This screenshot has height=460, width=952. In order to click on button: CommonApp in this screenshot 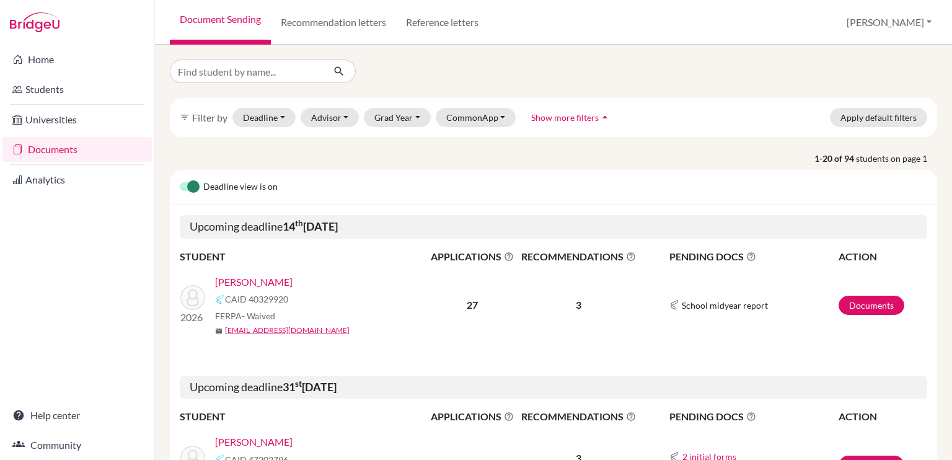, I will do `click(476, 117)`.